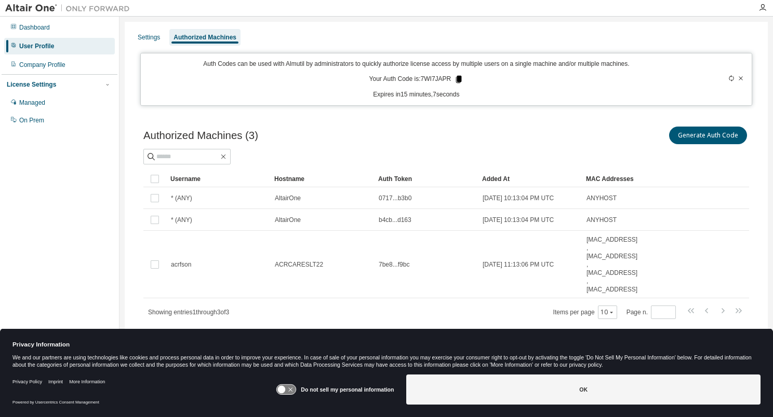 This screenshot has height=417, width=773. Describe the element at coordinates (530, 179) in the screenshot. I see `div: Added At` at that location.